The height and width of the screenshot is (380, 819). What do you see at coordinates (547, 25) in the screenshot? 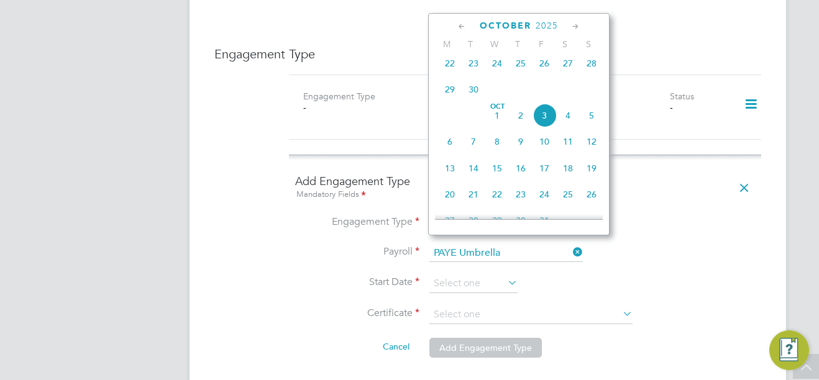
I see `span: 2025` at bounding box center [547, 25].